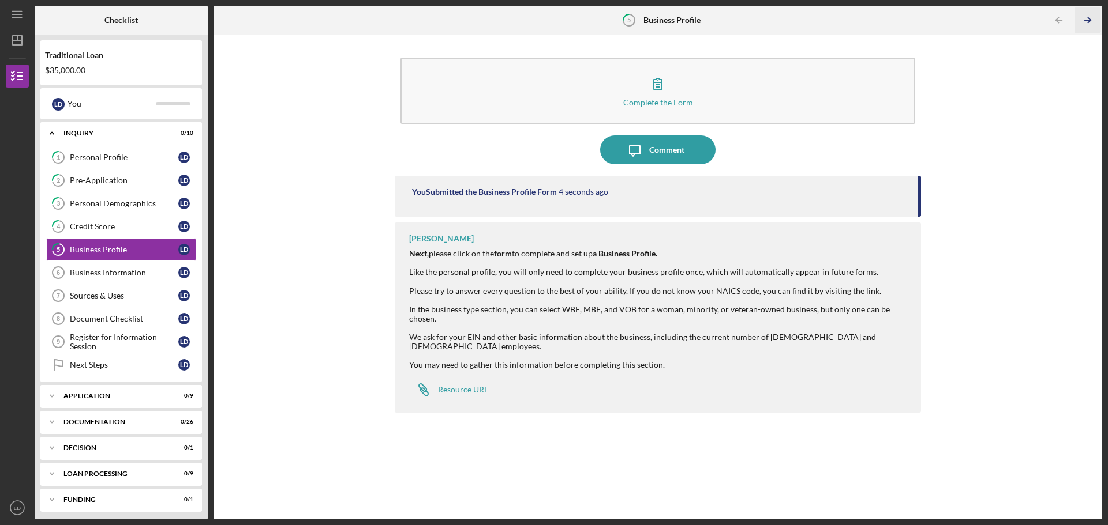 The height and width of the screenshot is (525, 1108). Describe the element at coordinates (124, 181) in the screenshot. I see `div: Pre-Application` at that location.